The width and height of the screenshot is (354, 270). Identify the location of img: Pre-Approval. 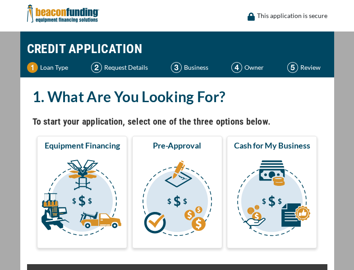
(177, 200).